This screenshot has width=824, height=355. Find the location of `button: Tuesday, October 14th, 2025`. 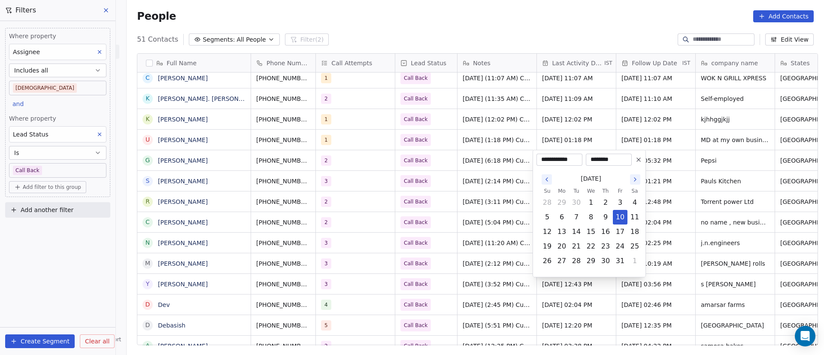

button: Tuesday, October 14th, 2025 is located at coordinates (577, 232).